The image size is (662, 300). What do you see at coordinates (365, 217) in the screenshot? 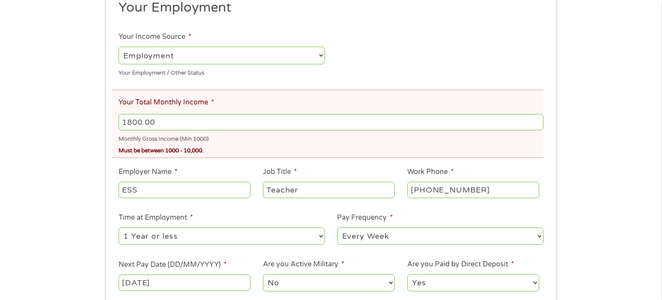
I see `label: Pay Frequency` at bounding box center [365, 217].